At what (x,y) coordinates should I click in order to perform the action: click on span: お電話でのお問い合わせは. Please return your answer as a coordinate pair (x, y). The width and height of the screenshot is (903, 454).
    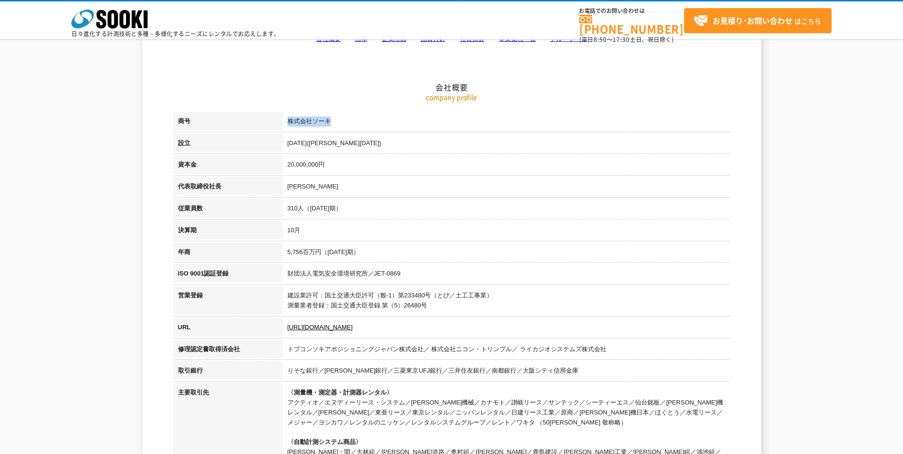
    Looking at the image, I should click on (632, 11).